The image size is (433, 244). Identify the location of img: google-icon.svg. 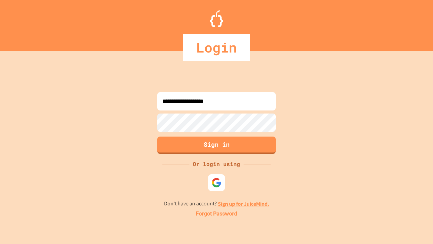
(217, 182).